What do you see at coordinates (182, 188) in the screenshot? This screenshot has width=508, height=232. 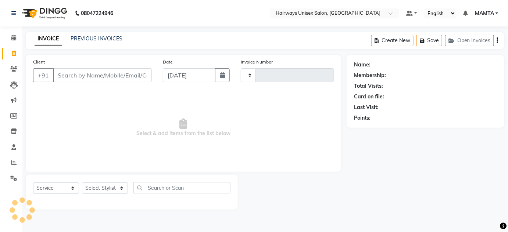 I see `input: Search or Scan` at bounding box center [182, 188].